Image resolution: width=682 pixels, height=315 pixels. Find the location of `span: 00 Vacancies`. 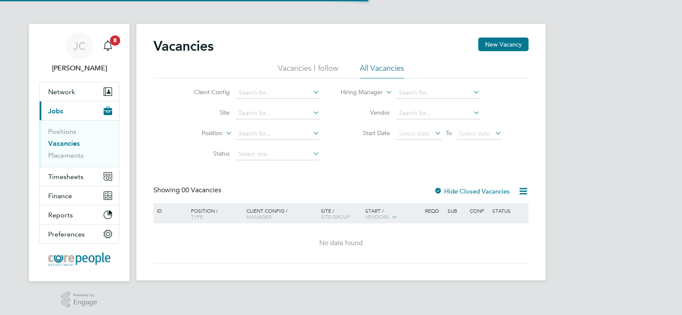

span: 00 Vacancies is located at coordinates (201, 190).